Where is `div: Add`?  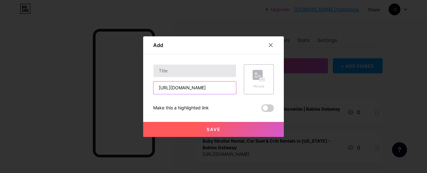
div: Add is located at coordinates (158, 45).